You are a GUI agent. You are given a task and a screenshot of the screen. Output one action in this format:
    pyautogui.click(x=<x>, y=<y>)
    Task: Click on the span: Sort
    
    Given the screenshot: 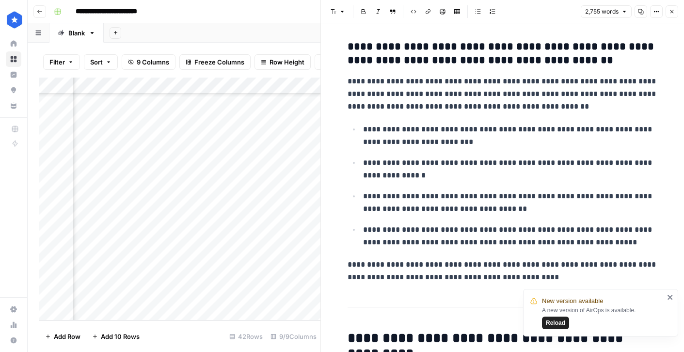 What is the action you would take?
    pyautogui.click(x=96, y=62)
    